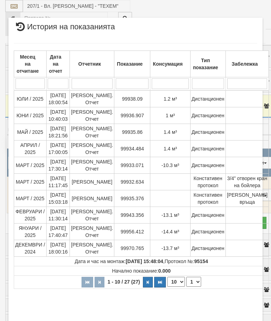  Describe the element at coordinates (130, 64) in the screenshot. I see `b: Показание` at that location.